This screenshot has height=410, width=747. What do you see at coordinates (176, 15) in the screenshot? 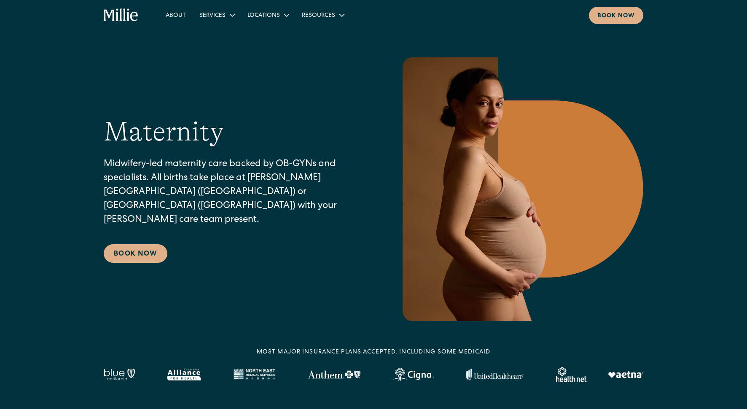
I see `a: About` at bounding box center [176, 15].